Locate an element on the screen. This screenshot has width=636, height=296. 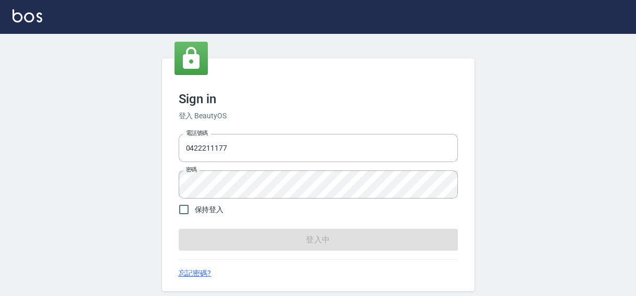
label: 電話號碼 is located at coordinates (197, 133).